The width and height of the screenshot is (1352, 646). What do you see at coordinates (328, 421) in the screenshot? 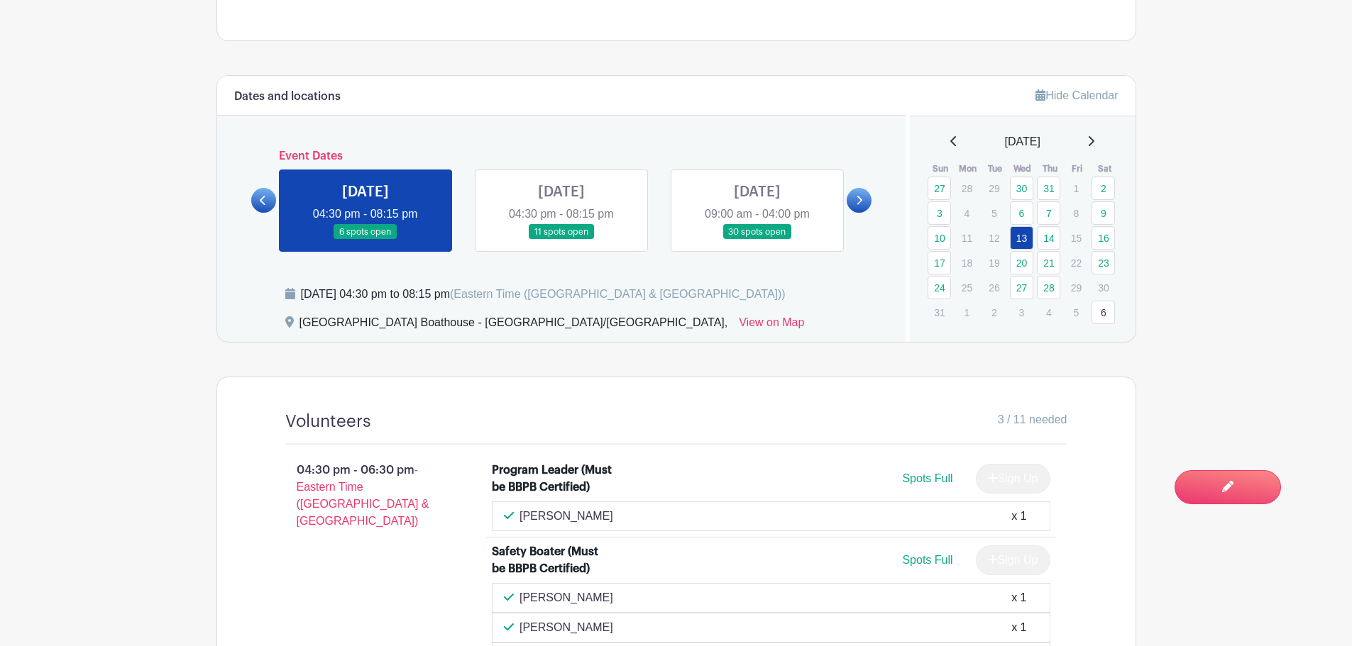
I see `h4: Volunteers` at bounding box center [328, 421].